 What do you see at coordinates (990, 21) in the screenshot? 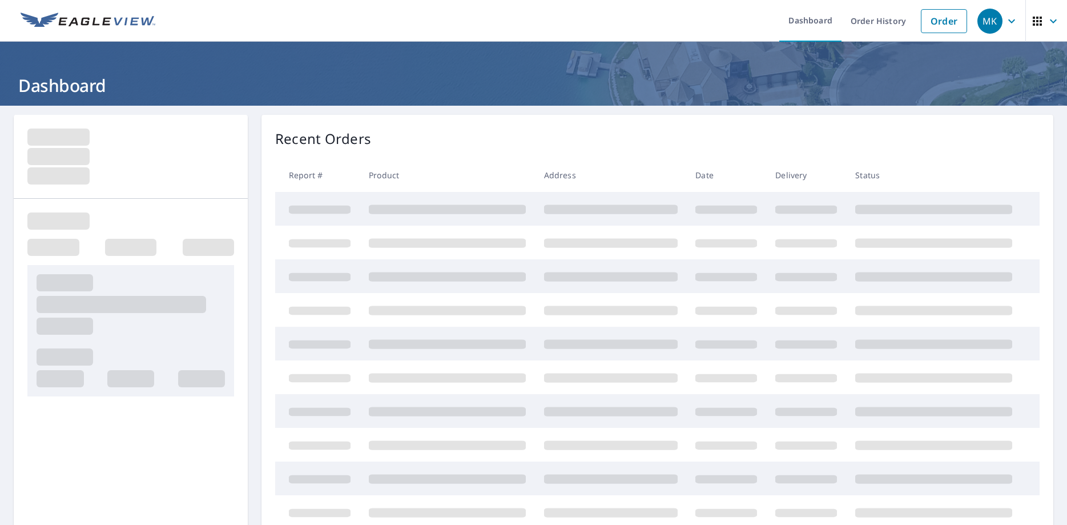
I see `div: MK` at bounding box center [990, 21].